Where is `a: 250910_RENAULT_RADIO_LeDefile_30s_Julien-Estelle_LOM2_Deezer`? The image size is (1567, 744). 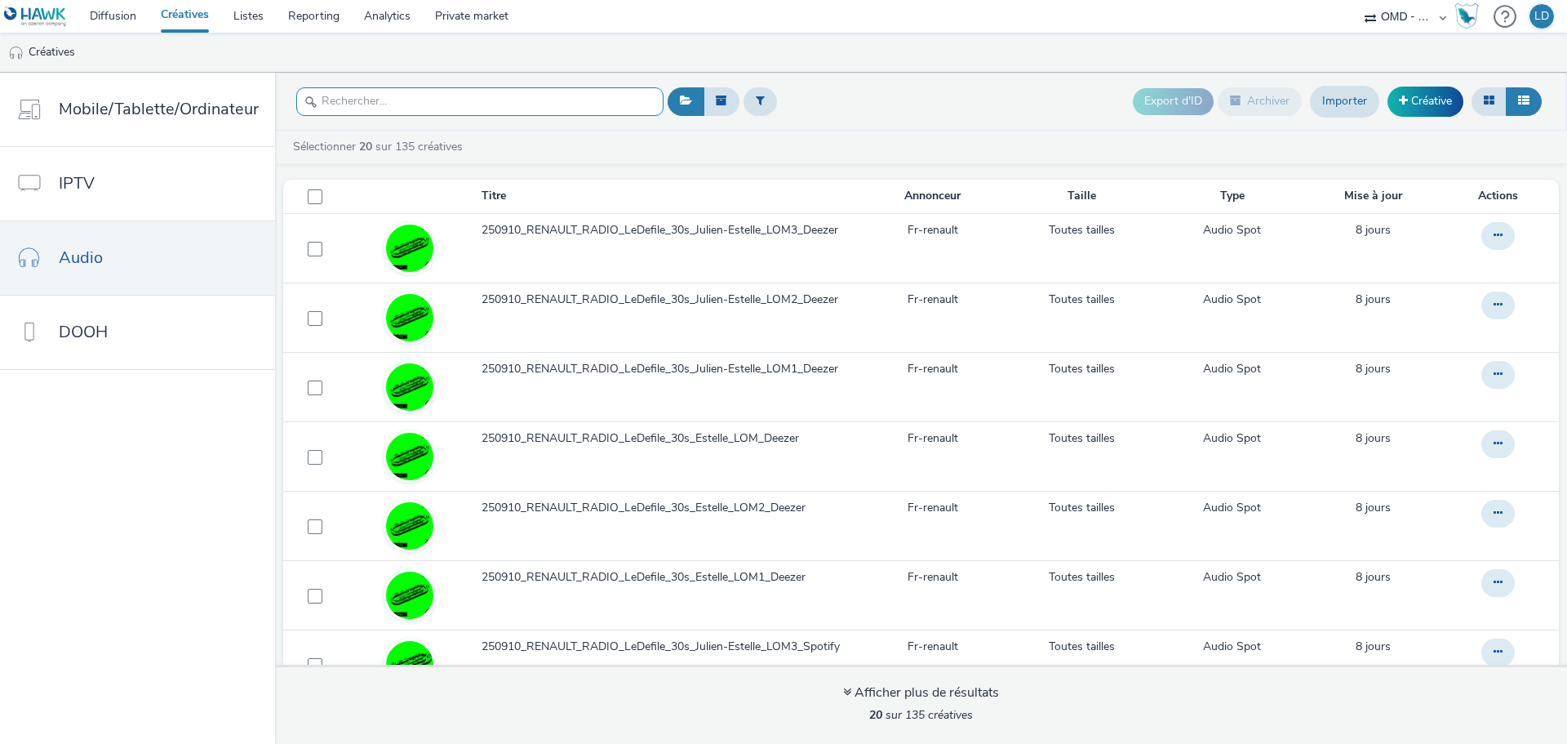 a: 250910_RENAULT_RADIO_LeDefile_30s_Julien-Estelle_LOM2_Deezer is located at coordinates (672, 304).